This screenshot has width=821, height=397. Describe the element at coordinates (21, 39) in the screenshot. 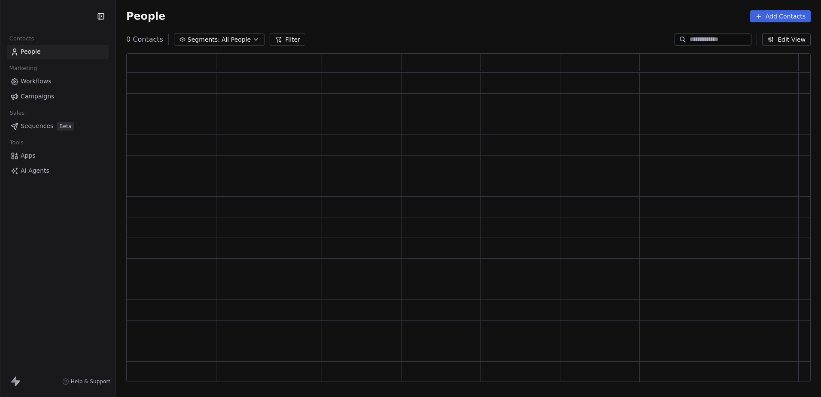

I see `span: Contacts` at that location.